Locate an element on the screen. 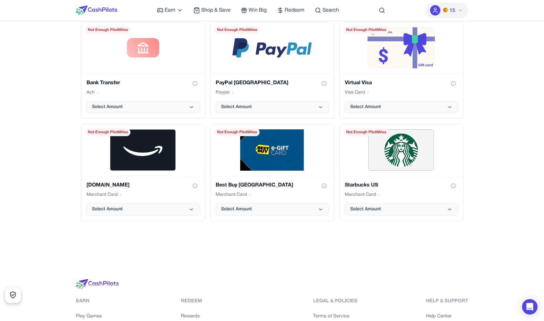  span: Earn is located at coordinates (170, 10).